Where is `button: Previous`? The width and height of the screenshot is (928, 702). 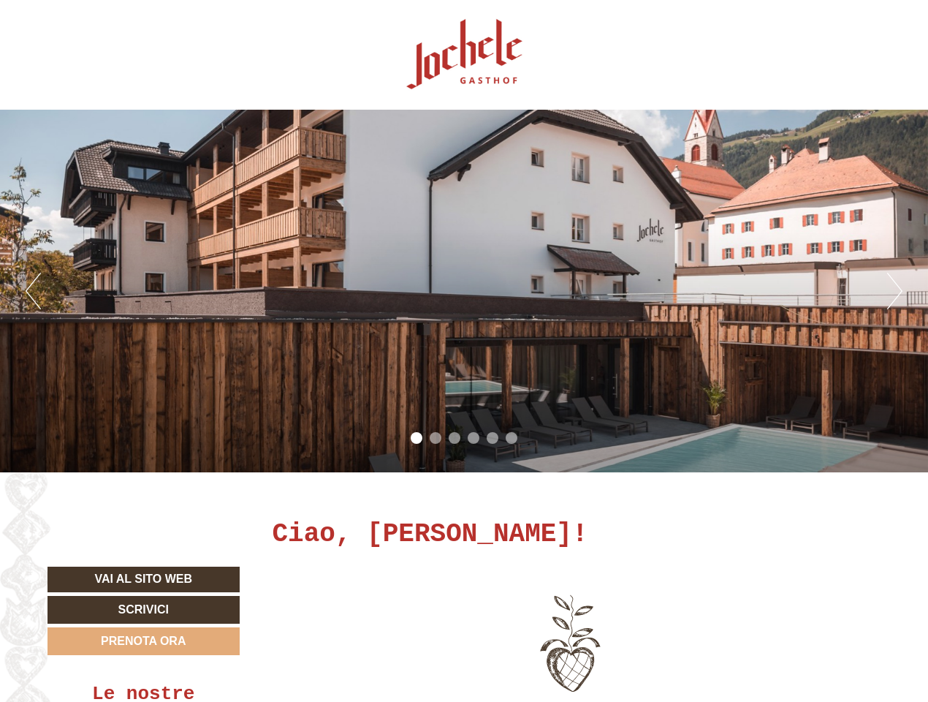
button: Previous is located at coordinates (33, 291).